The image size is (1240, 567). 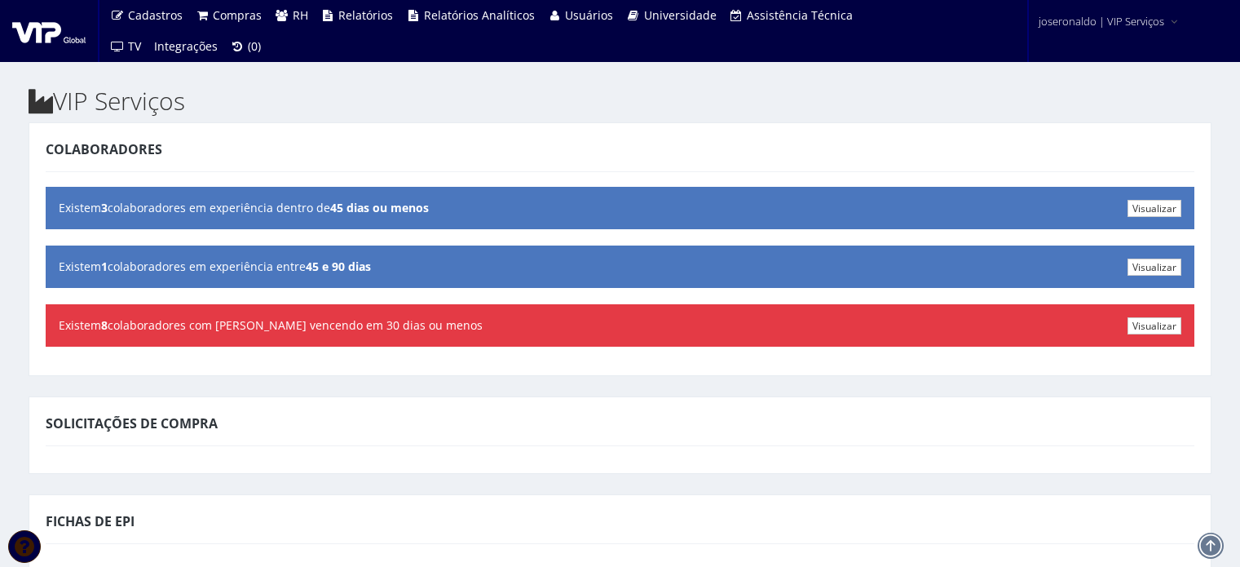 I want to click on span: Integrações, so click(x=186, y=46).